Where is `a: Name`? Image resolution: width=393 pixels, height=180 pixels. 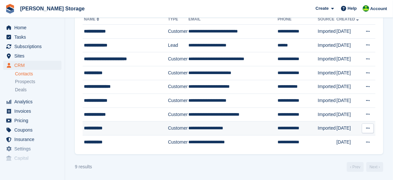 a: Name is located at coordinates (92, 19).